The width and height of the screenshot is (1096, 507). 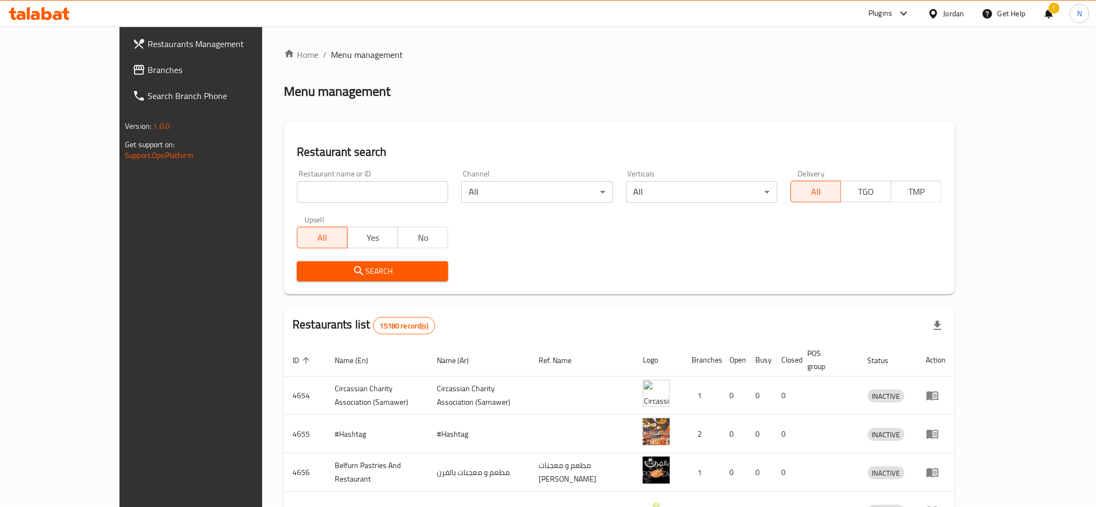 What do you see at coordinates (954, 14) in the screenshot?
I see `div: Jordan` at bounding box center [954, 14].